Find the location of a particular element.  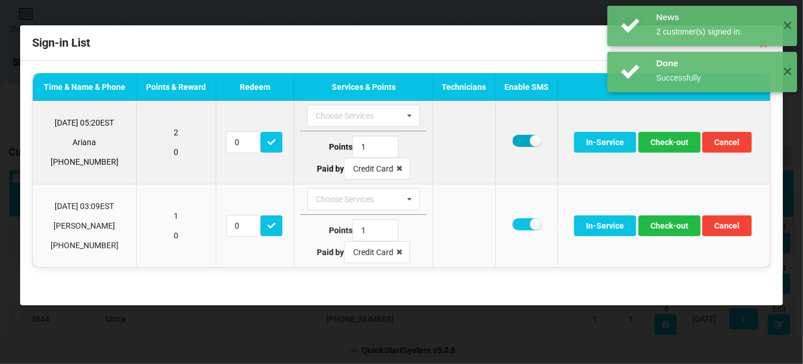

p: 1 is located at coordinates (176, 216).